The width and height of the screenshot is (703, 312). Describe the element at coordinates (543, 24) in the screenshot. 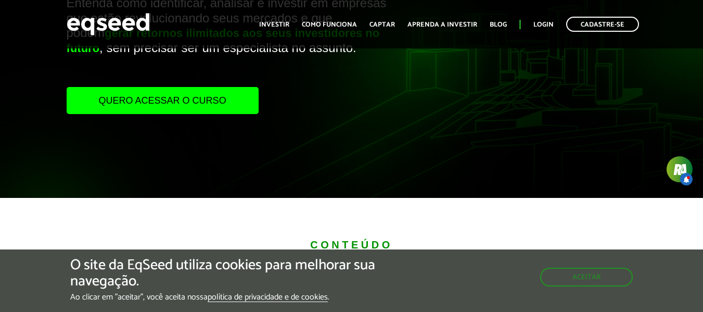

I see `a: Login` at that location.